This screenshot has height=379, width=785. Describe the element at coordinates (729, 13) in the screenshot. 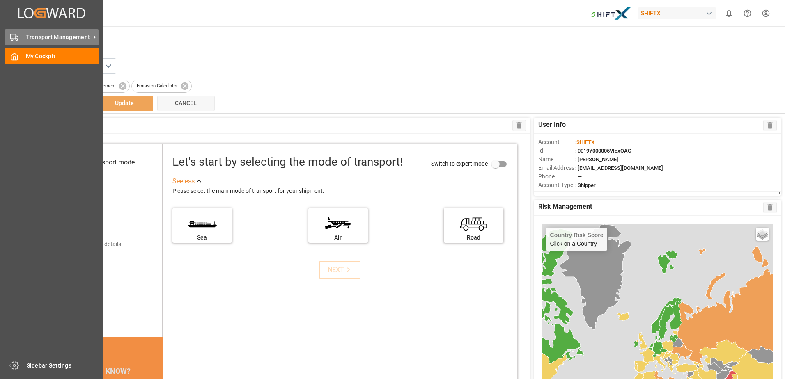

I see `button: show 0 new notifications` at that location.